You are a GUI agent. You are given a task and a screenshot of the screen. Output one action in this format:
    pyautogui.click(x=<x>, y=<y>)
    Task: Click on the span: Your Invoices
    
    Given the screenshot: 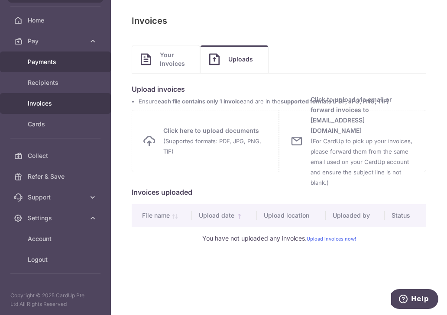 What is the action you would take?
    pyautogui.click(x=175, y=59)
    